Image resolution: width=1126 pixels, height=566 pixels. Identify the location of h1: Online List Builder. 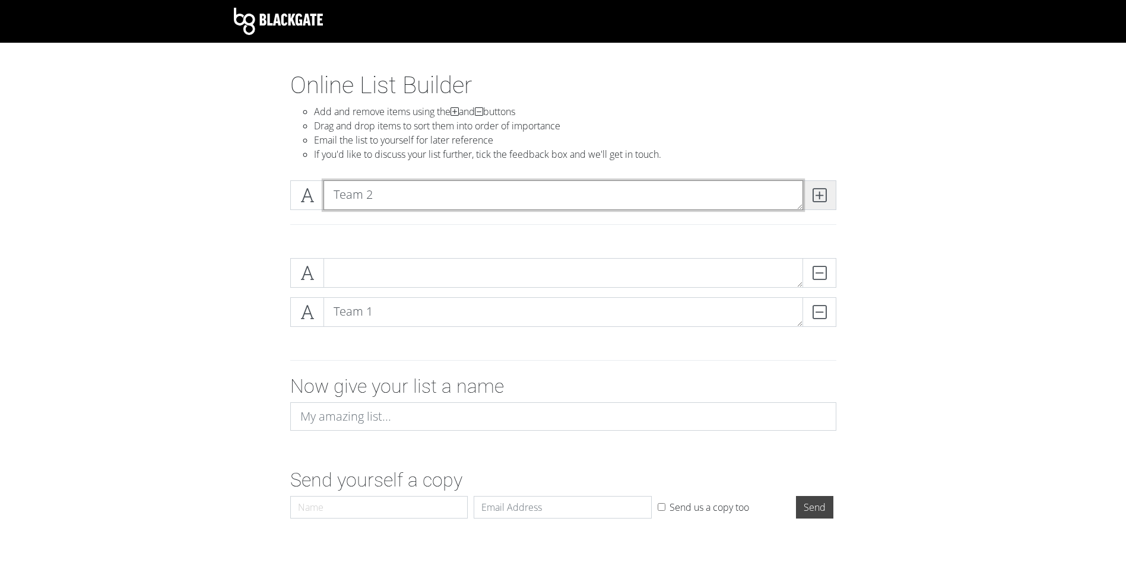
(563, 85).